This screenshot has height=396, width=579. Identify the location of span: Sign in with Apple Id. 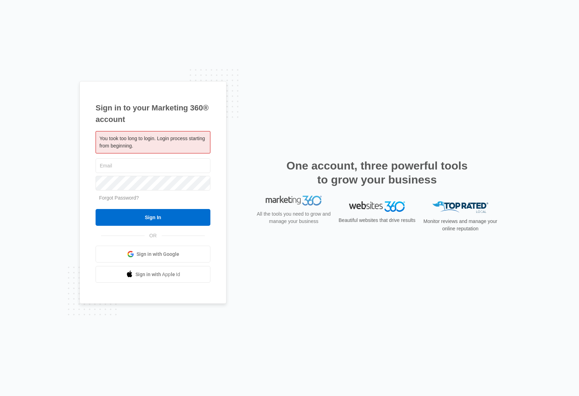
(158, 275).